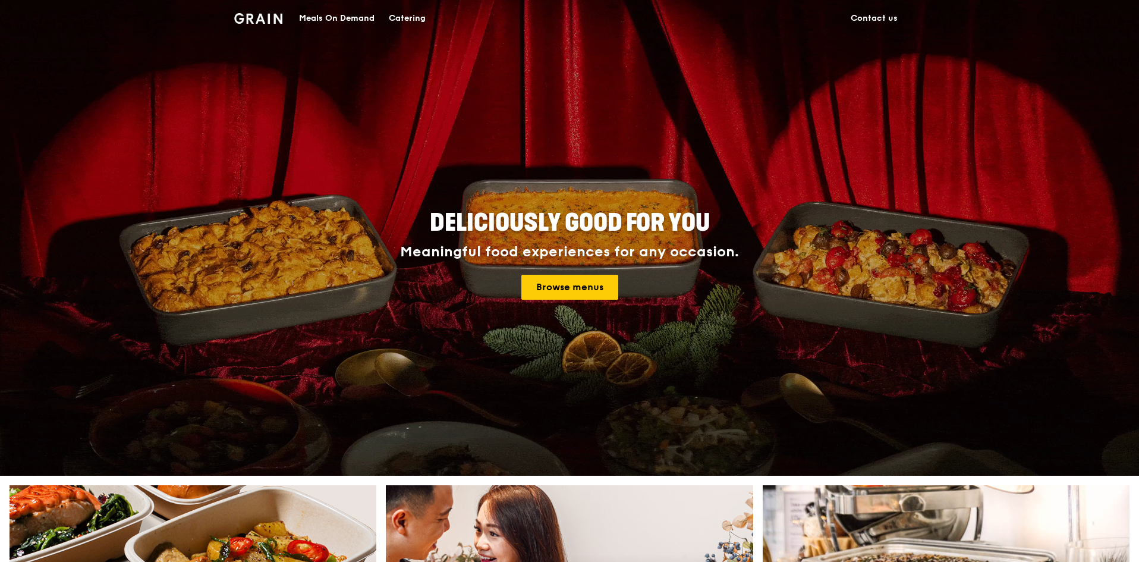 The height and width of the screenshot is (562, 1139). Describe the element at coordinates (407, 18) in the screenshot. I see `div: Catering` at that location.